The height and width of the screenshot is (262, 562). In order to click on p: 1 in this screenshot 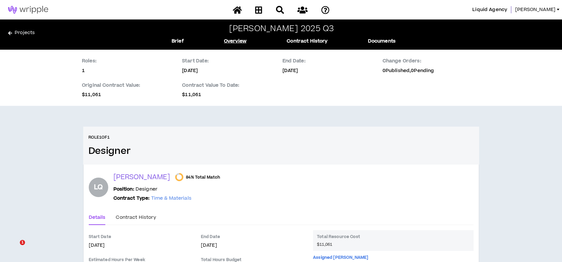, I will do `click(131, 71)`.